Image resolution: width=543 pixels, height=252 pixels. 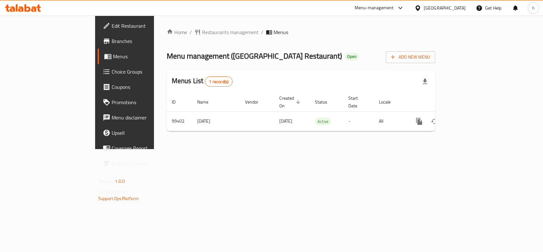 I want to click on a: Promotions, so click(x=142, y=102).